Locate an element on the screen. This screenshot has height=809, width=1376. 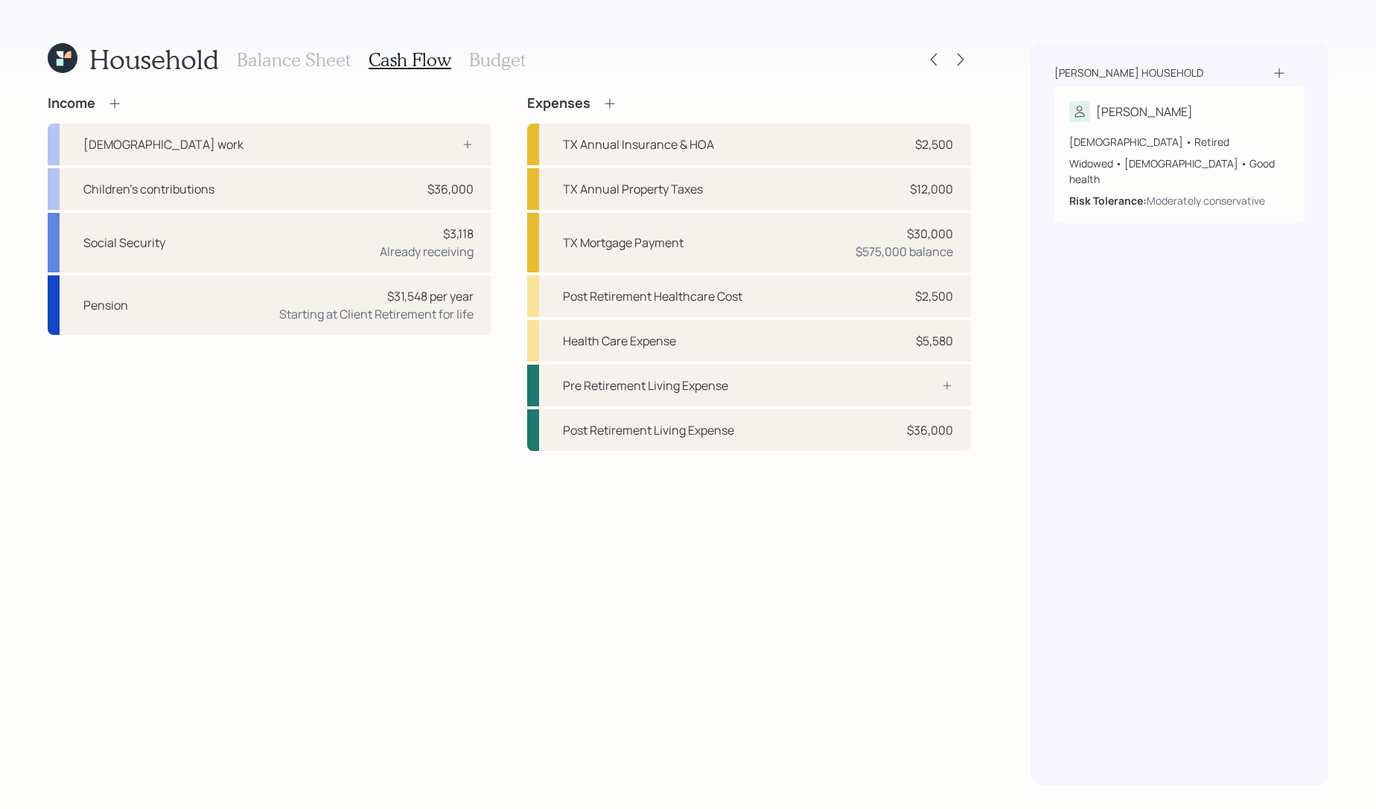
div: Starting at Client Retirement for life is located at coordinates (376, 314).